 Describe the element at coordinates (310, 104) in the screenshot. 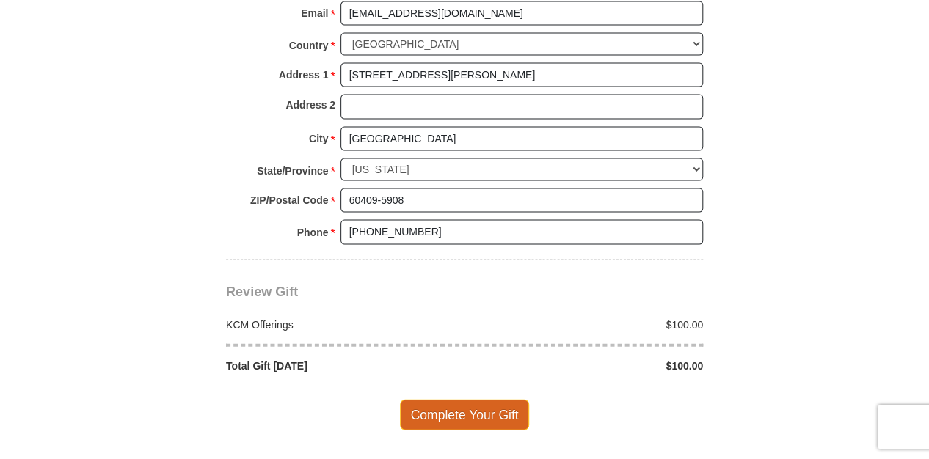

I see `strong: Address 2` at that location.